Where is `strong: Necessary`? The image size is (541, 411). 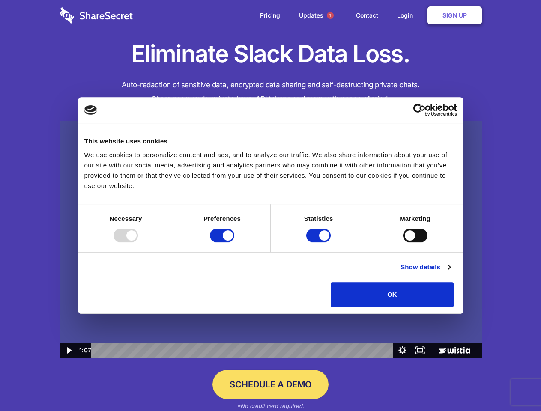 strong: Necessary is located at coordinates (126, 219).